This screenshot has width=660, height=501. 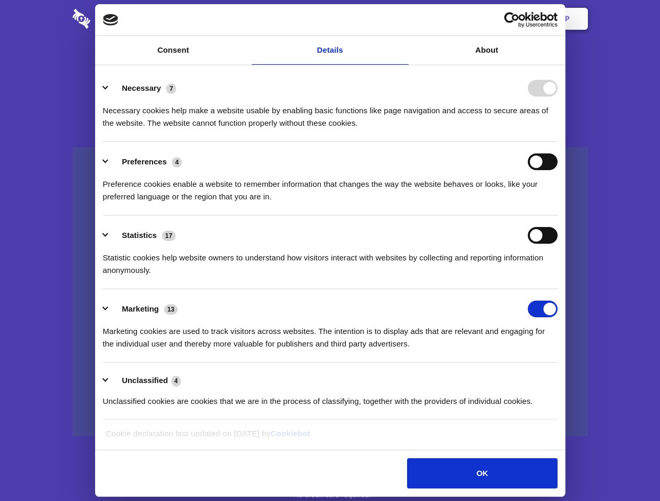 What do you see at coordinates (330, 397) in the screenshot?
I see `div: Unclassified cookies are cookies that we are in the process of classifying, together with the pro...` at bounding box center [330, 397].